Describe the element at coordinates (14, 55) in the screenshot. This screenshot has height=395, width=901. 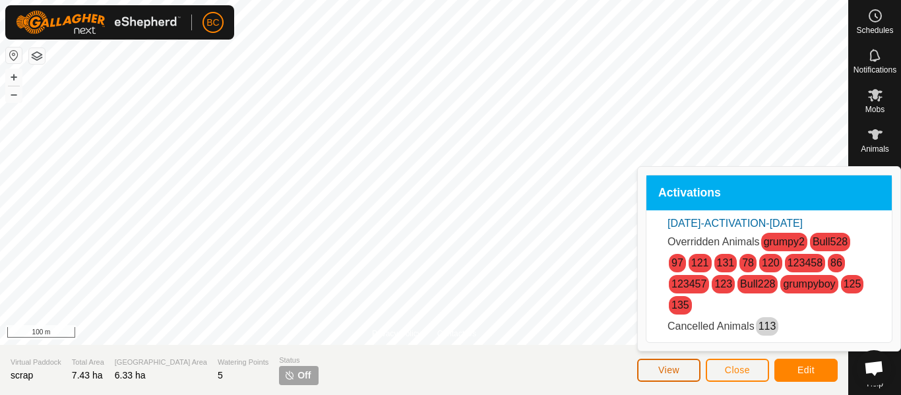
I see `button: Reset Map` at that location.